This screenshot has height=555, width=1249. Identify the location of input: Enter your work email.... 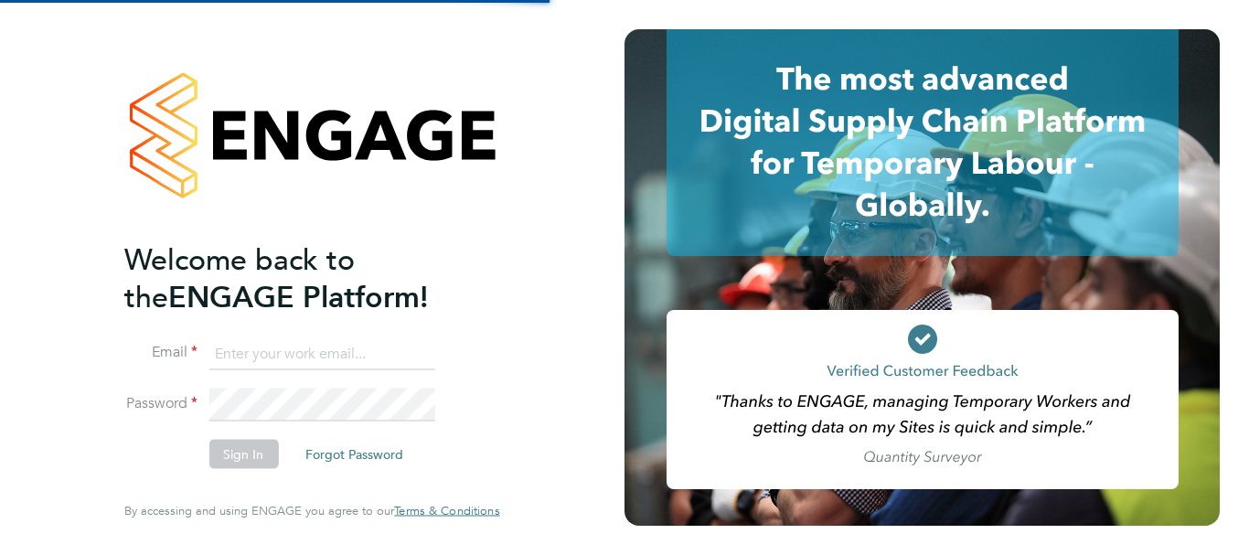
(321, 354).